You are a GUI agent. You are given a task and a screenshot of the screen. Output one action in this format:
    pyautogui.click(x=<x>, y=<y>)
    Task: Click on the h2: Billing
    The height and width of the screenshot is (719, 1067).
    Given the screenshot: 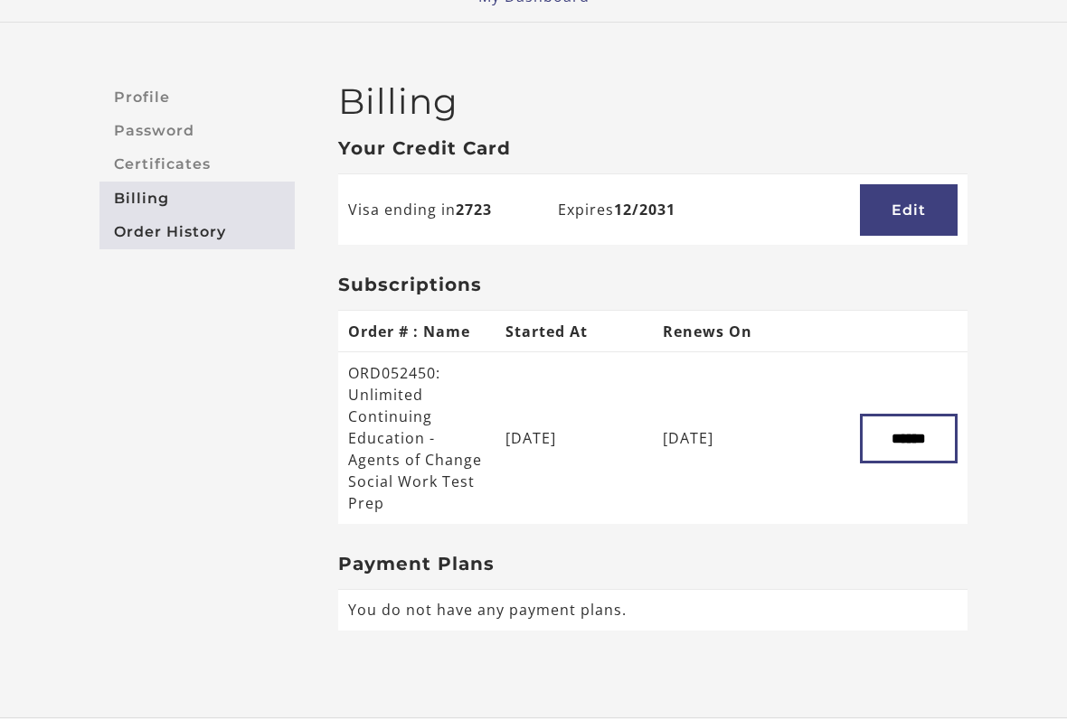 What is the action you would take?
    pyautogui.click(x=653, y=101)
    